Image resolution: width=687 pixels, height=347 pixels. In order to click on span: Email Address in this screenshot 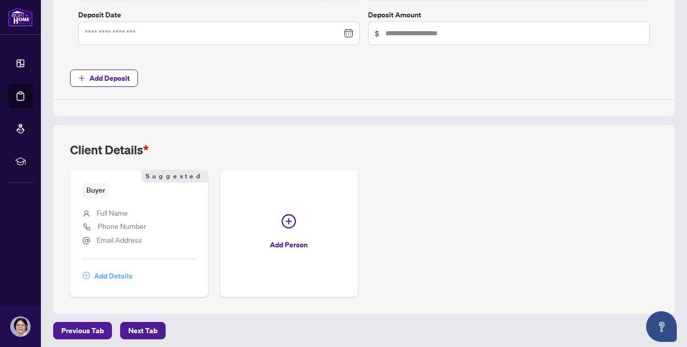, I will do `click(119, 240)`.